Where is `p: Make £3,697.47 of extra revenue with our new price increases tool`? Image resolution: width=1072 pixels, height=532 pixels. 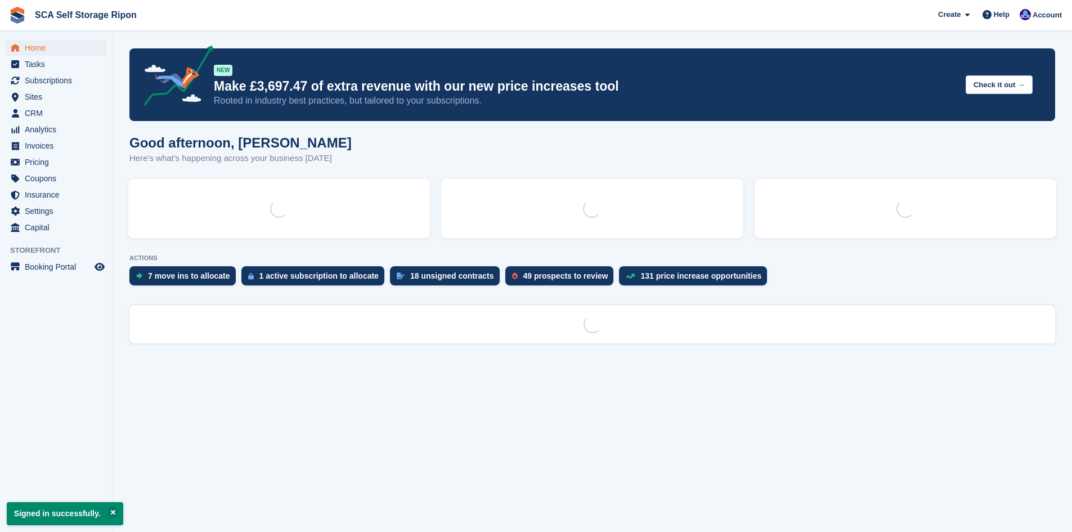
p: Make £3,697.47 of extra revenue with our new price increases tool is located at coordinates (585, 86).